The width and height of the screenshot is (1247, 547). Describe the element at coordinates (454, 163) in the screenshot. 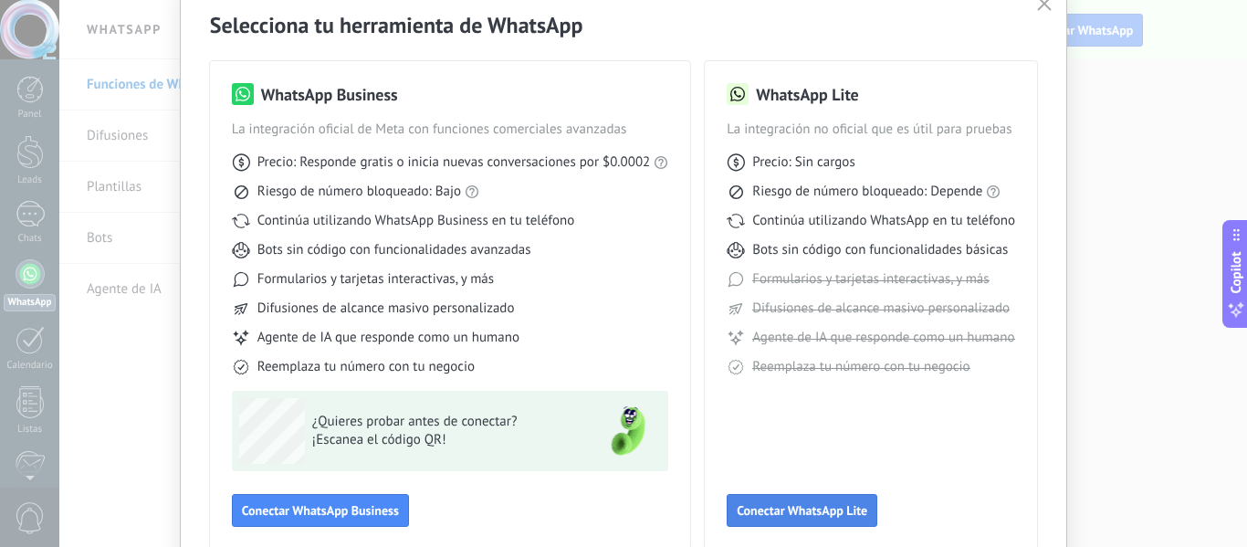

I see `span: Precio: Responde gratis o inicia nuevas conversaciones por $0.0002` at that location.